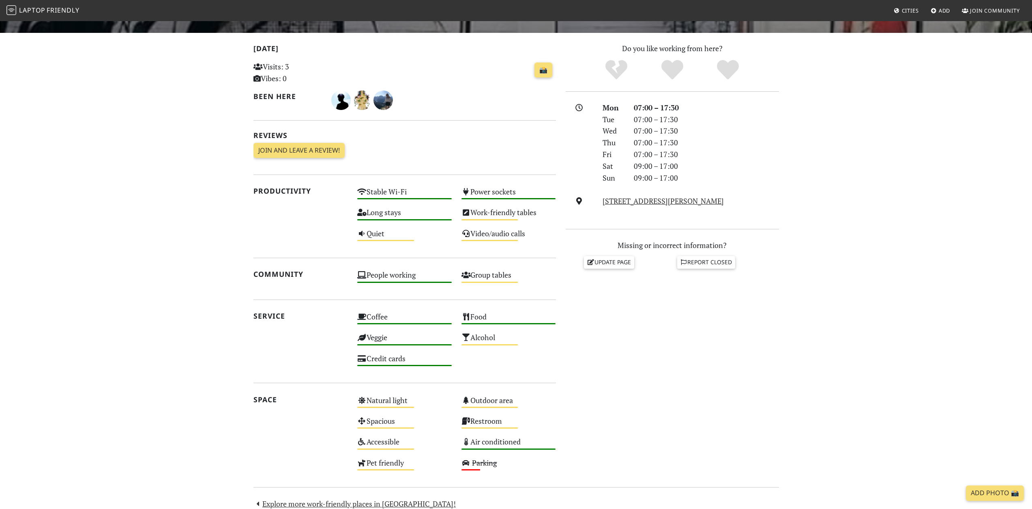  What do you see at coordinates (404, 445) in the screenshot?
I see `div: Accessible` at bounding box center [404, 445].